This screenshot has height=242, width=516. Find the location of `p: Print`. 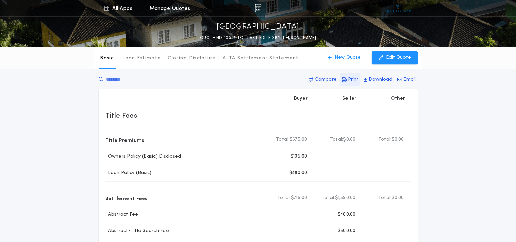

p: Print is located at coordinates (353, 80).